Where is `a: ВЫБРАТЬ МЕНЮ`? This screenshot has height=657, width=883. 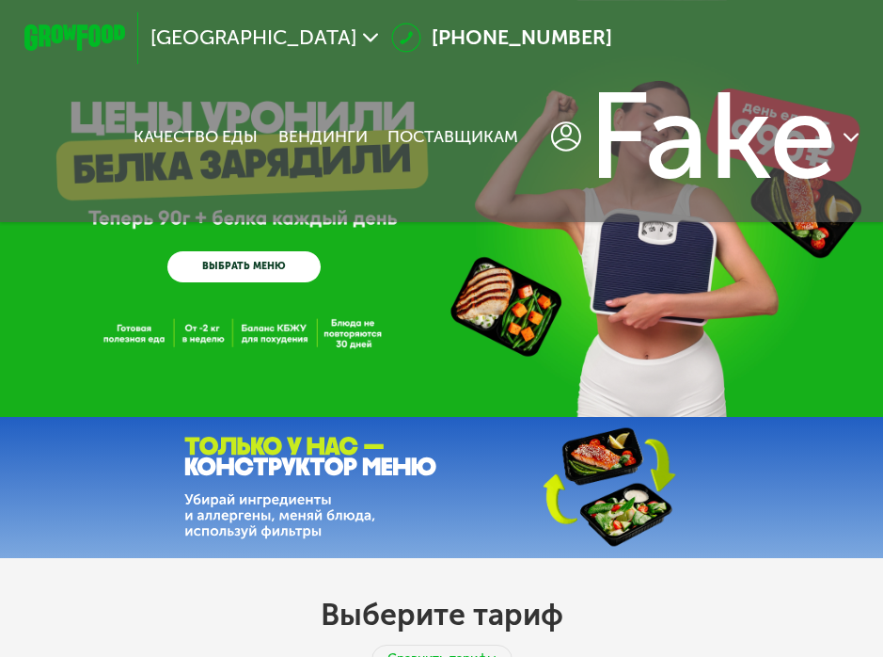
a: ВЫБРАТЬ МЕНЮ is located at coordinates (244, 266).